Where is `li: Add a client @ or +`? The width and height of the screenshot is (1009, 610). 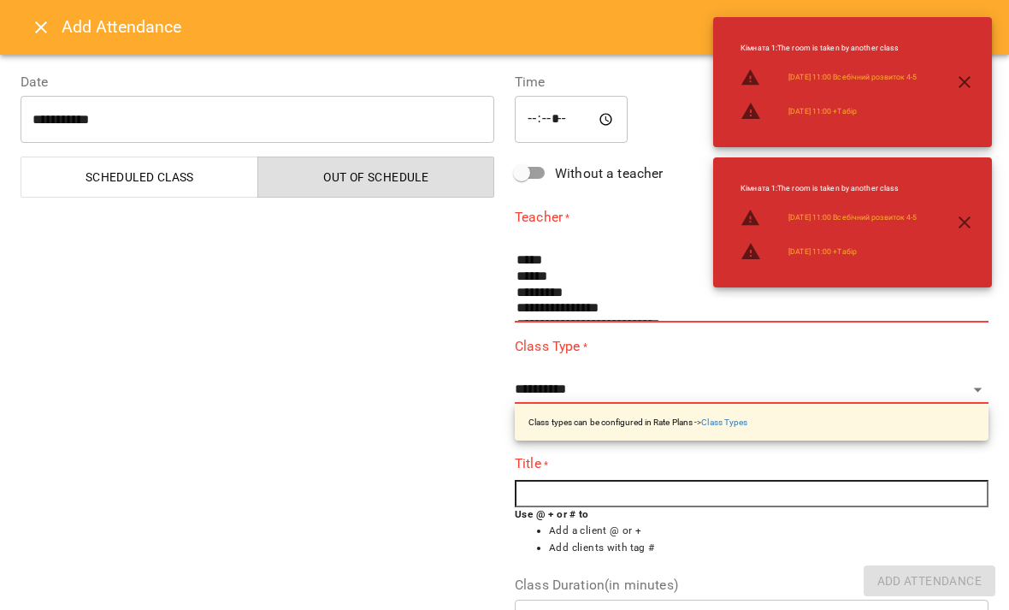
li: Add a client @ or + is located at coordinates (769, 531).